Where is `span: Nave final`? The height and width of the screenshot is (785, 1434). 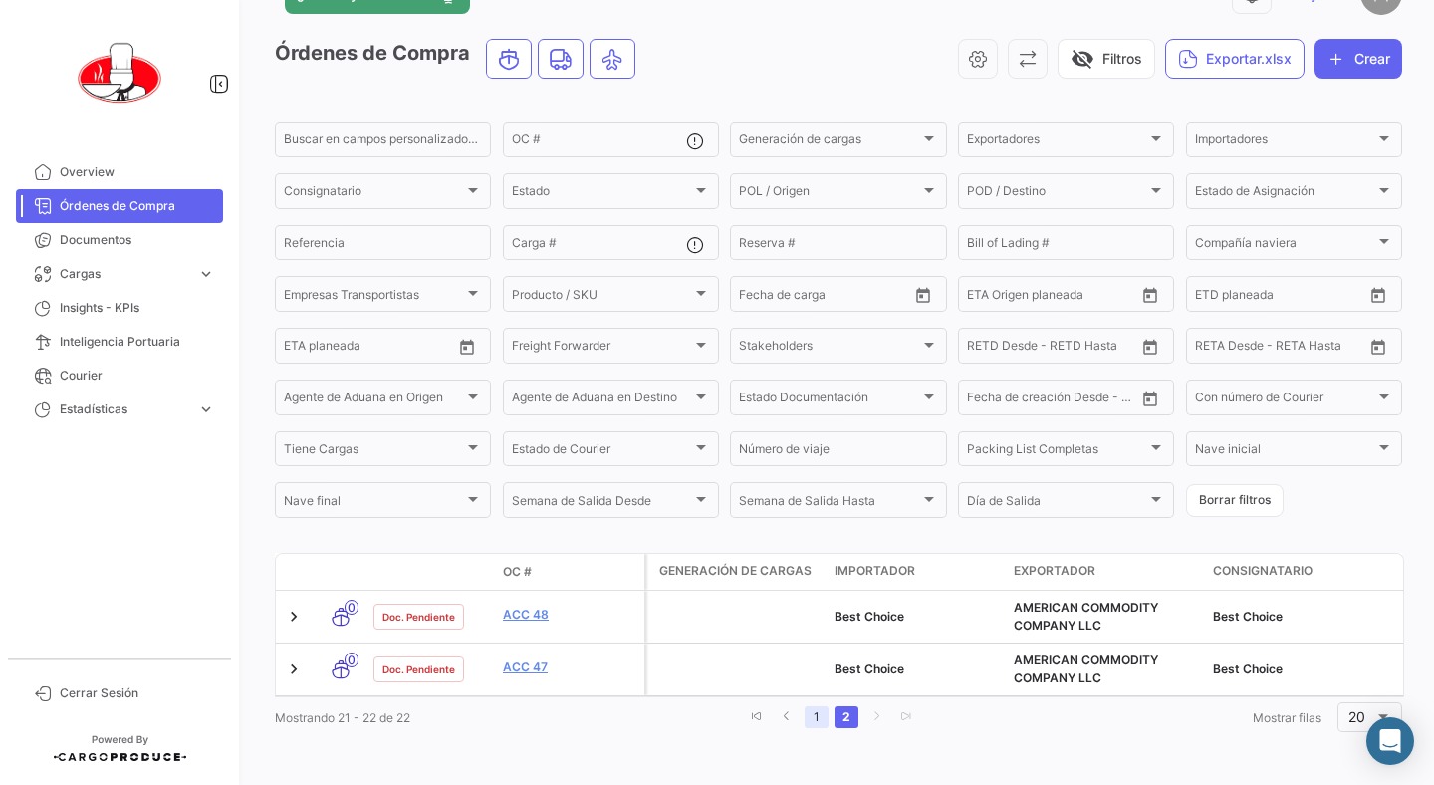 span: Nave final is located at coordinates (373, 504).